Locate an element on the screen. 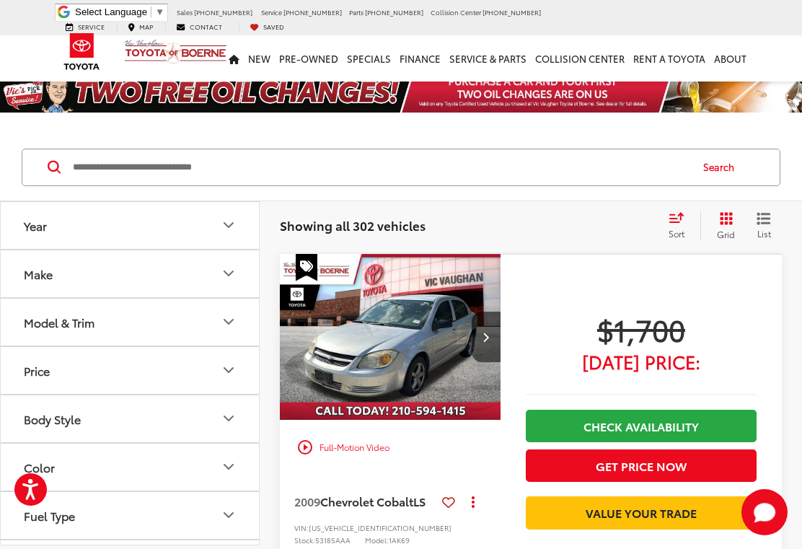 The height and width of the screenshot is (549, 802). span: Saved is located at coordinates (273, 26).